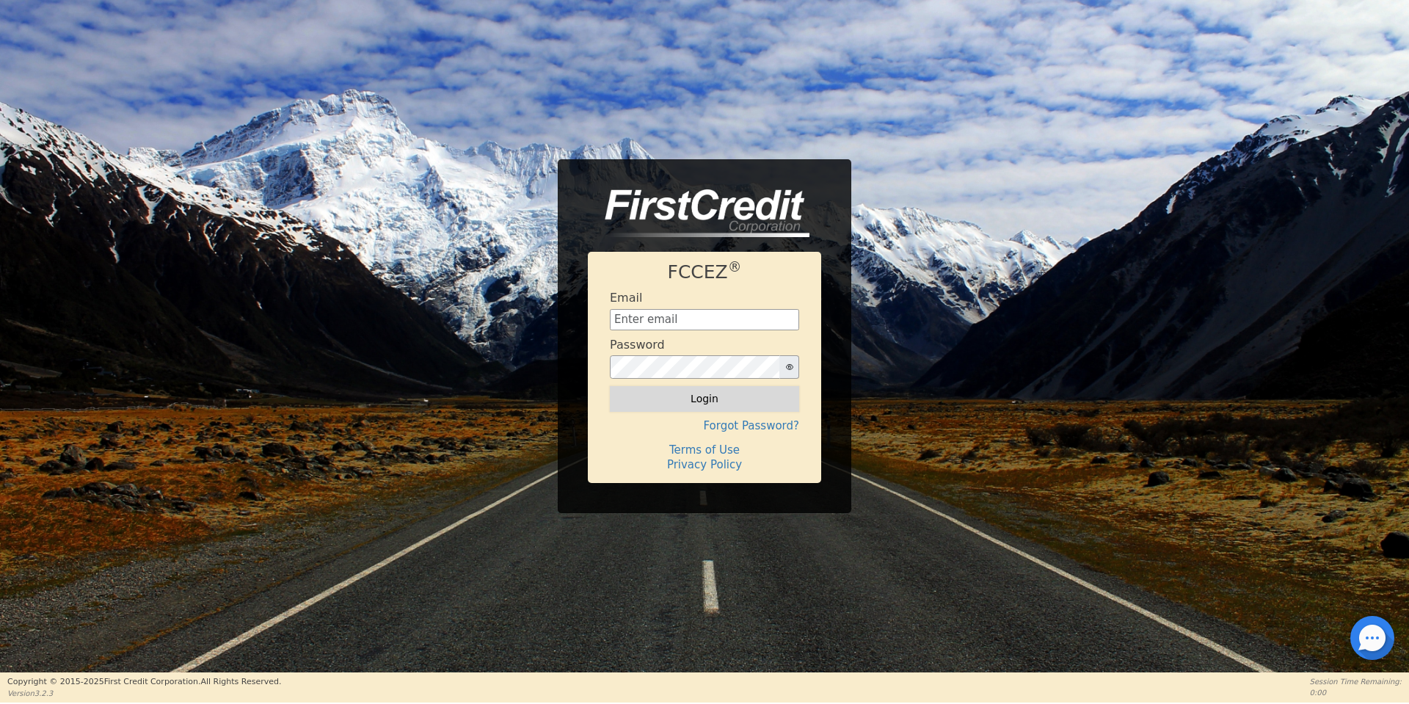 This screenshot has height=704, width=1409. What do you see at coordinates (144, 682) in the screenshot?
I see `p: Copyright © 2015- 2025 First Credit Corporation.` at bounding box center [144, 682].